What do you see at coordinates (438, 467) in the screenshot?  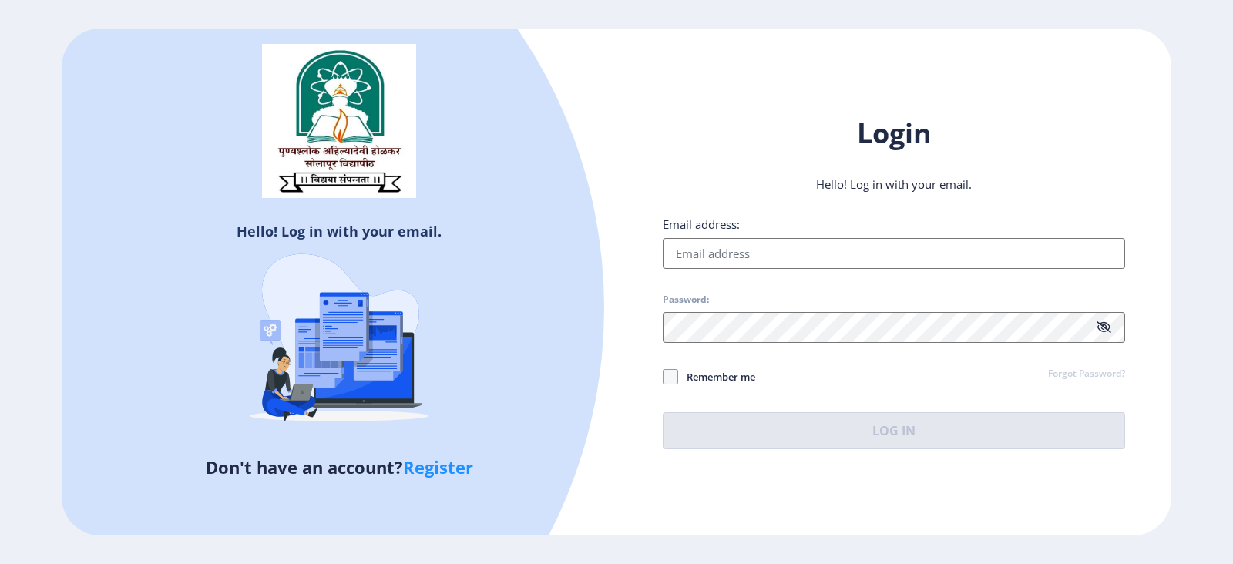 I see `a: Register` at bounding box center [438, 467].